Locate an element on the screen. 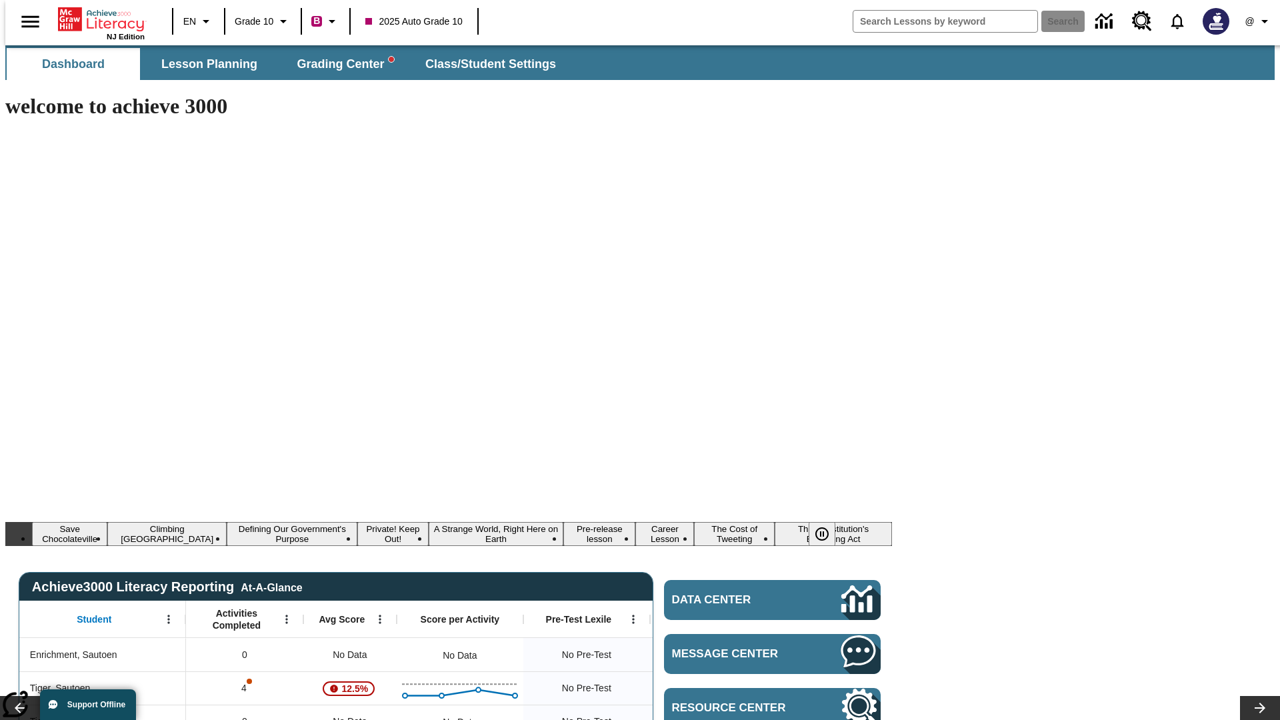  span: Class/Student Settings is located at coordinates (490, 64).